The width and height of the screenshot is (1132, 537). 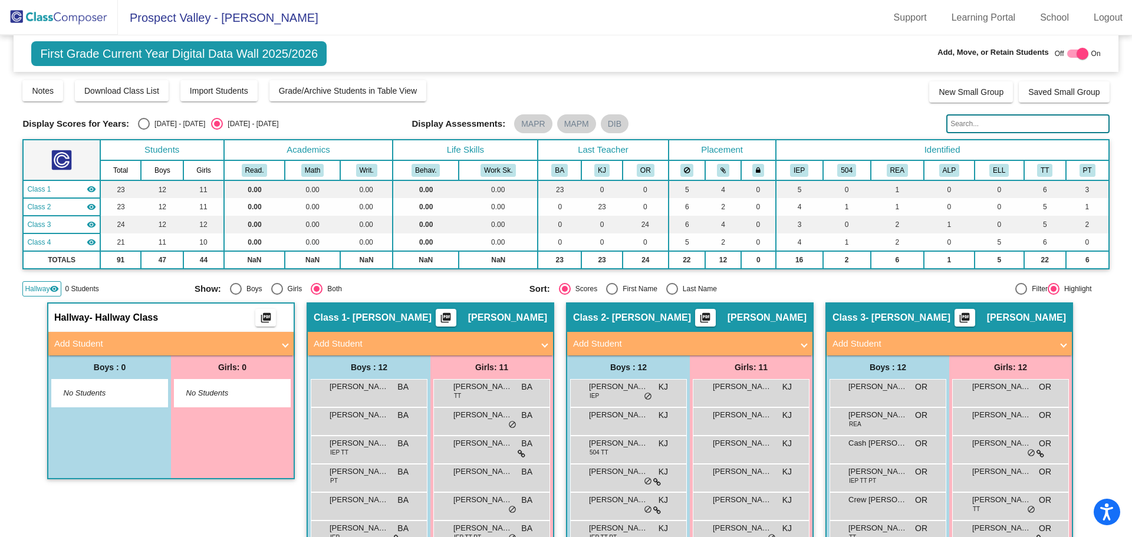 What do you see at coordinates (993, 52) in the screenshot?
I see `span: Add, Move, or Retain Students` at bounding box center [993, 52].